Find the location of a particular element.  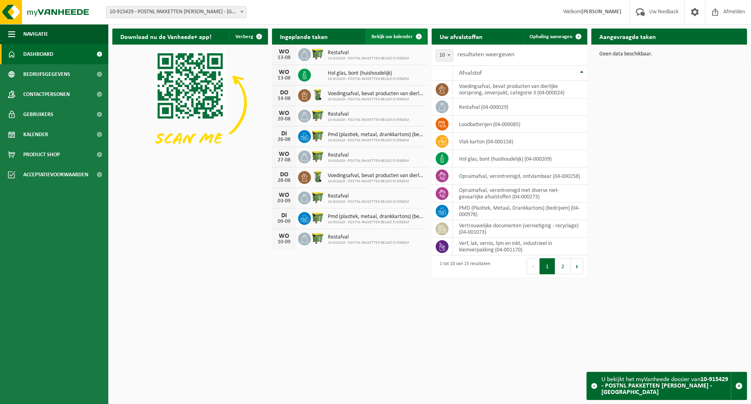

p: Geen data beschikbaar. is located at coordinates (669, 54).